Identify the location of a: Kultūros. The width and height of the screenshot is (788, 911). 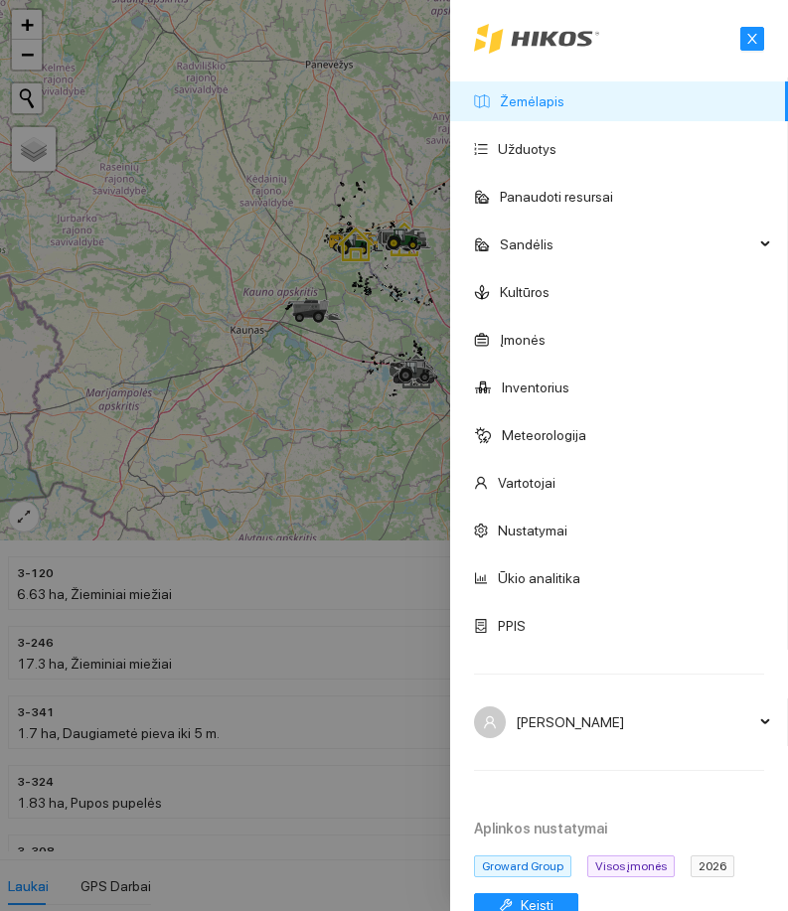
(524, 292).